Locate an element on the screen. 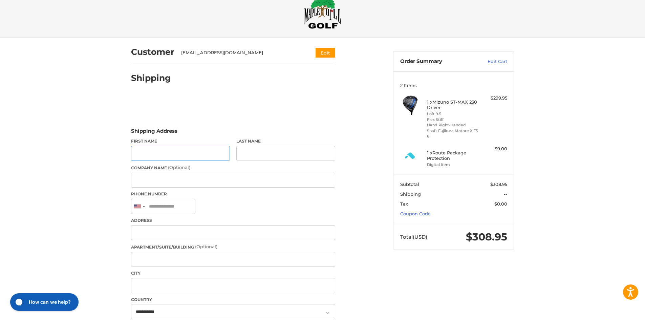 The width and height of the screenshot is (645, 320). label: Last Name is located at coordinates (286, 141).